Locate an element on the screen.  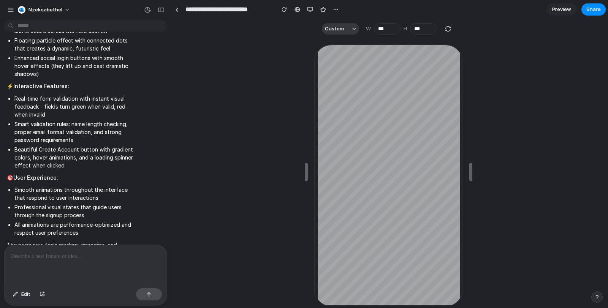
span: Preview is located at coordinates (562, 10).